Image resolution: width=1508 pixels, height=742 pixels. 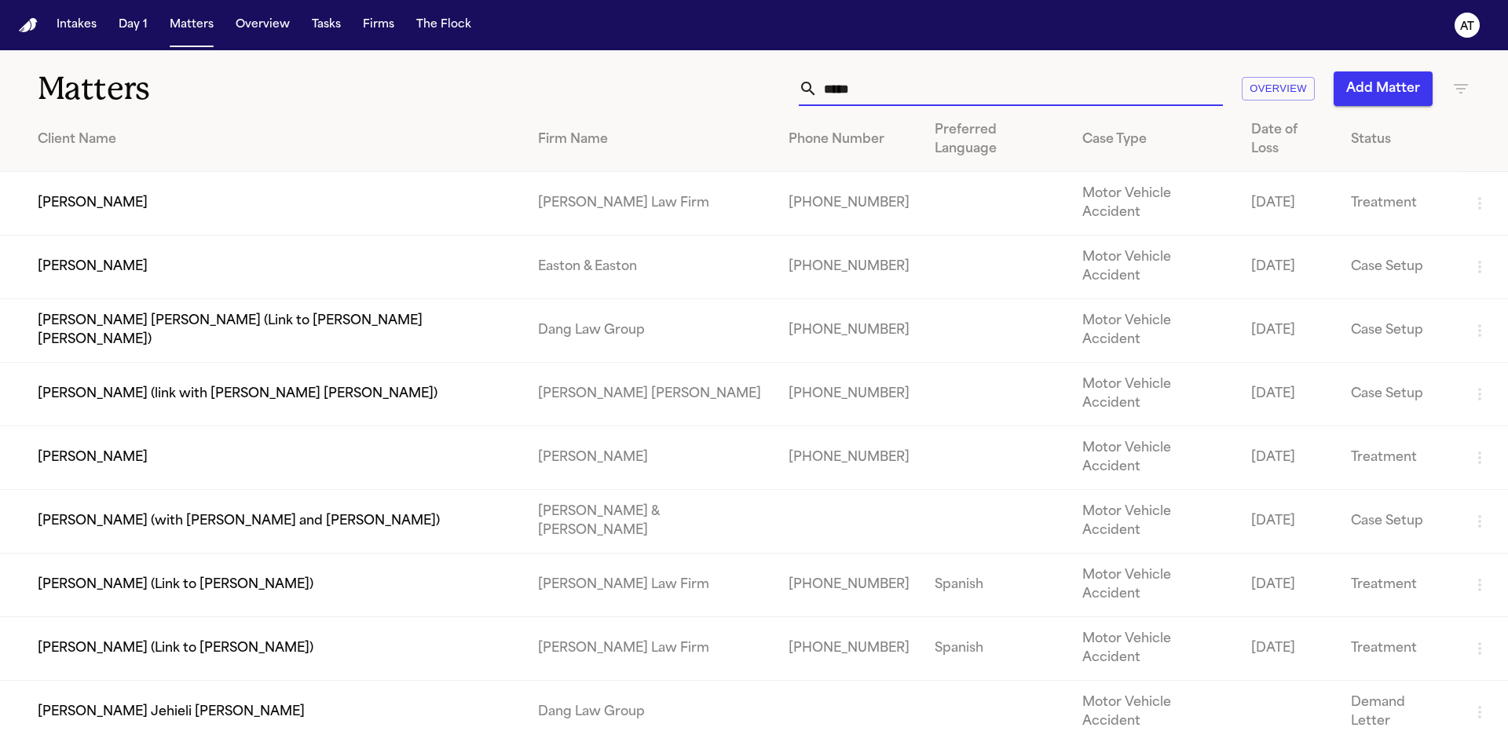 I want to click on div: Client Name, so click(x=275, y=140).